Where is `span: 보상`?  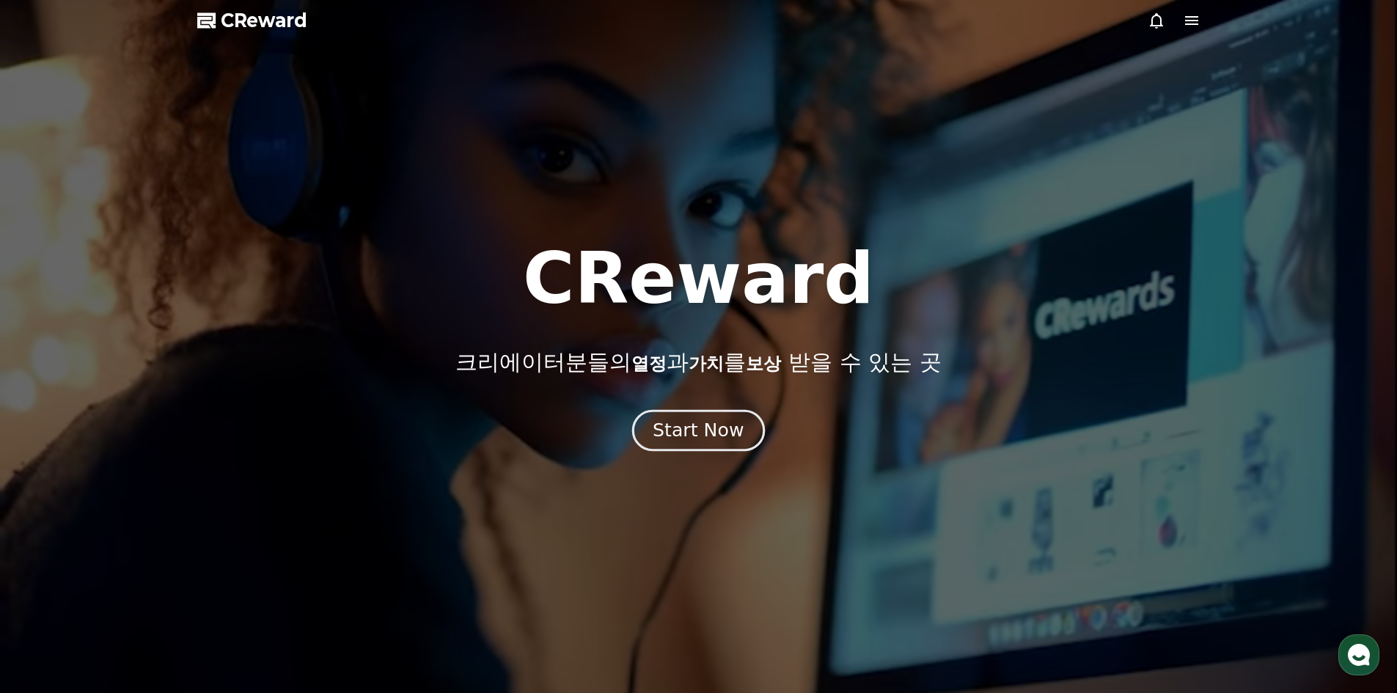 span: 보상 is located at coordinates (763, 364).